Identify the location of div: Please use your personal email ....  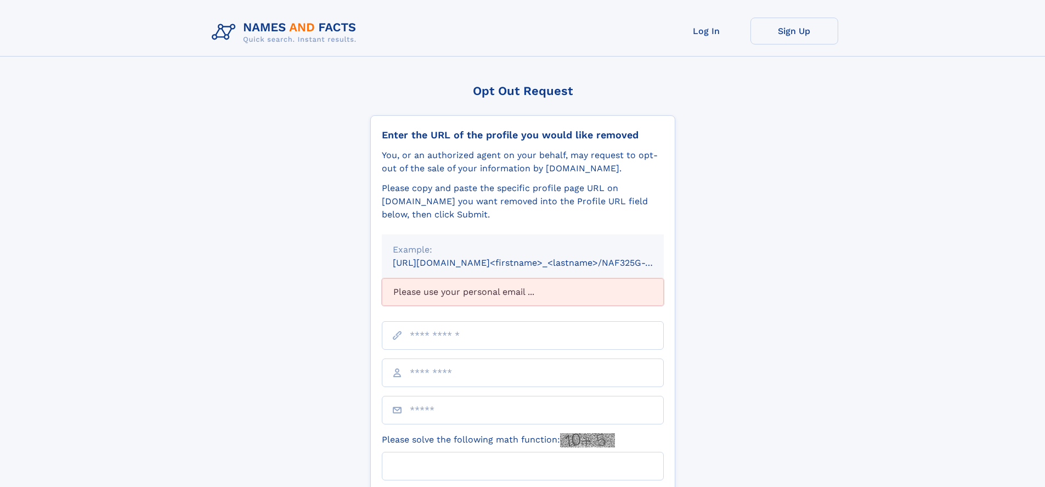
(523, 292).